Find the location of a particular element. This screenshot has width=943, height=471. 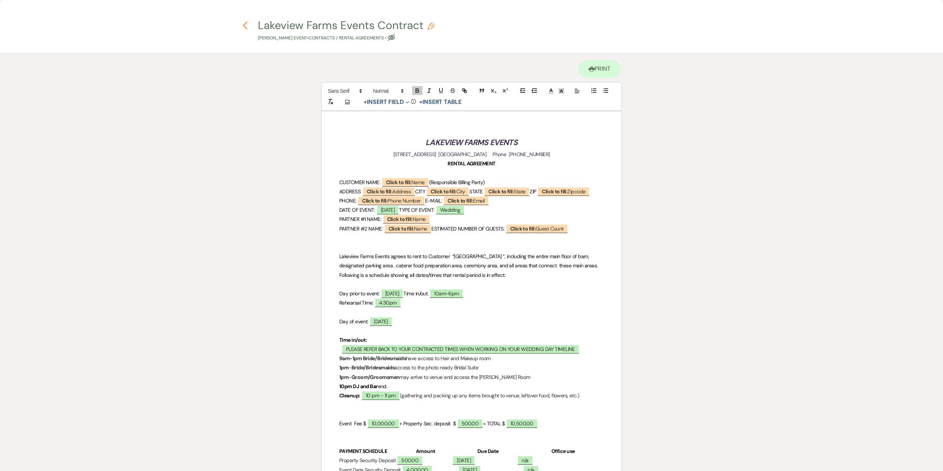

span: E-MAIL: is located at coordinates (433, 201).